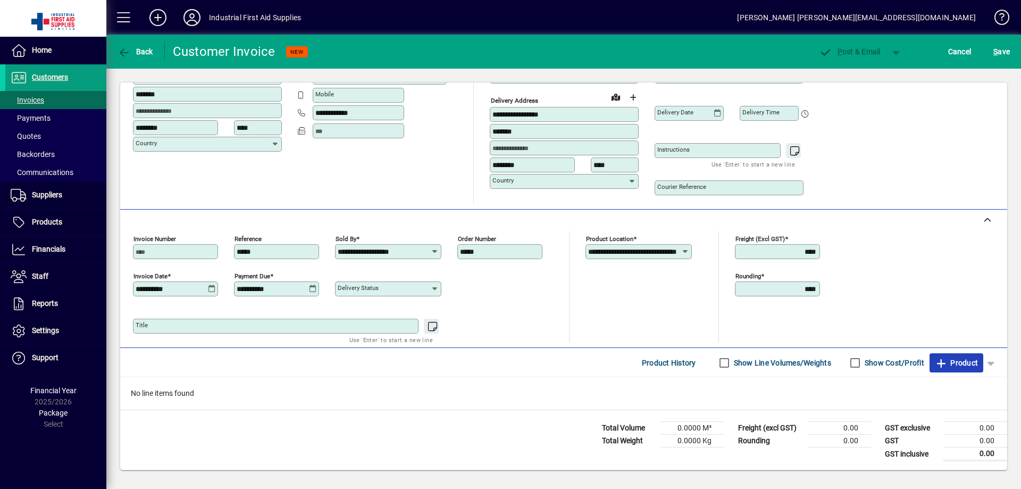  What do you see at coordinates (41, 50) in the screenshot?
I see `span: Home` at bounding box center [41, 50].